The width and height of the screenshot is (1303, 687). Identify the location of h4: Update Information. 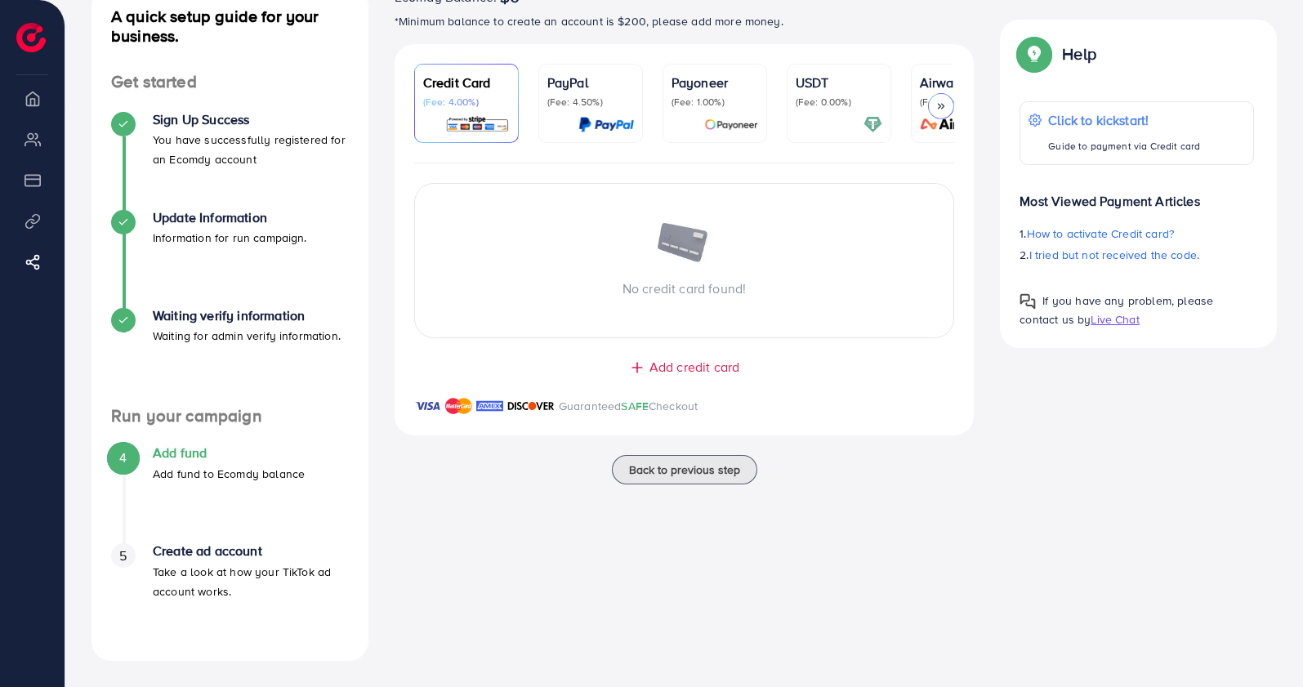
(230, 217).